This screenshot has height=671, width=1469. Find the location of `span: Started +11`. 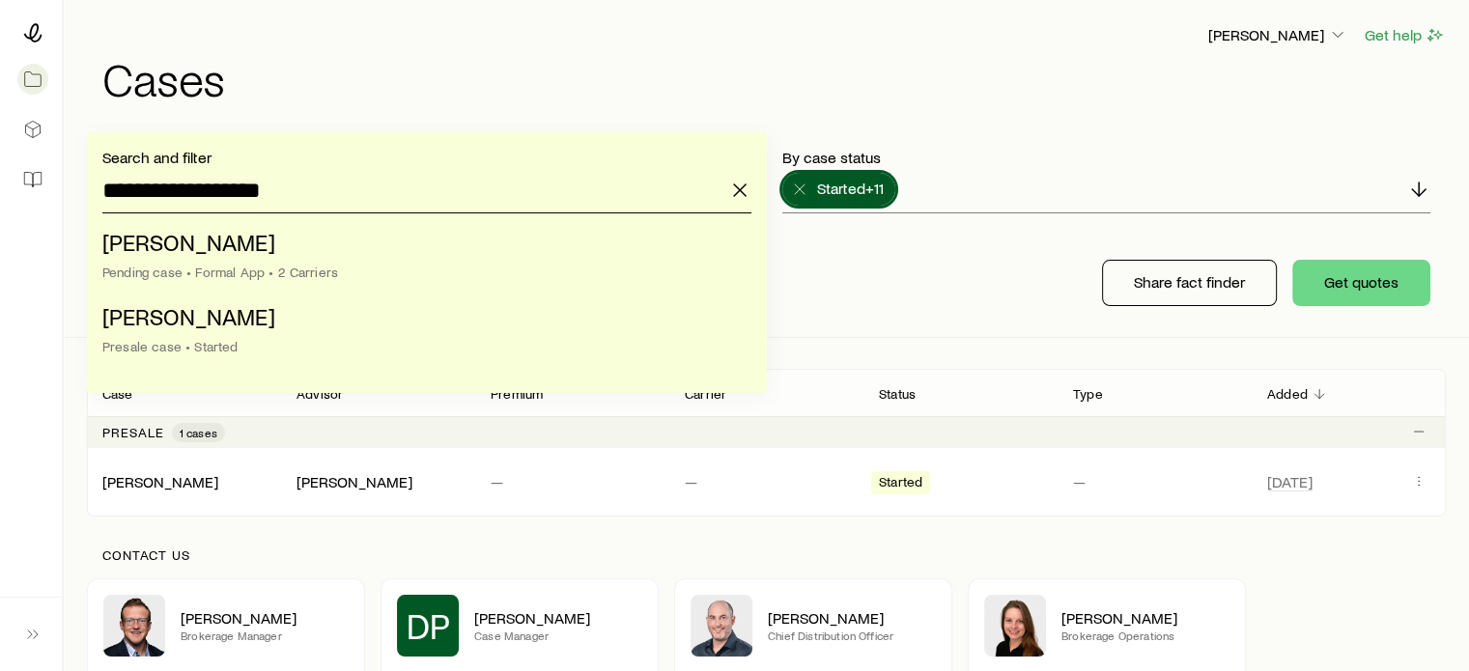

span: Started +11 is located at coordinates (850, 188).